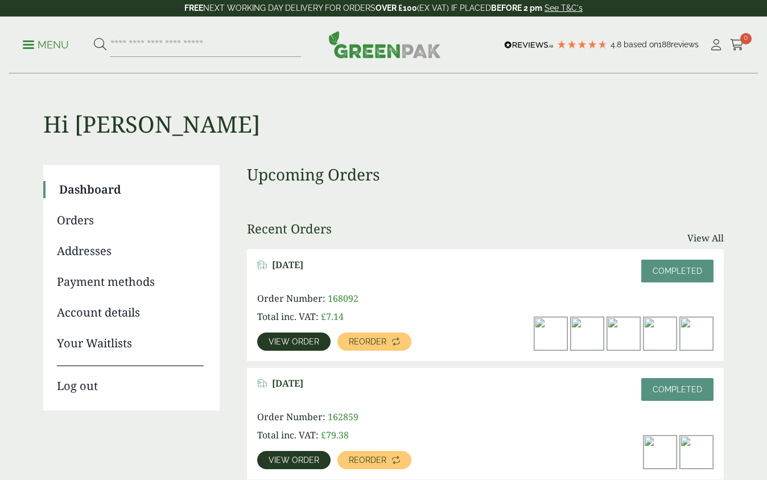 This screenshot has height=480, width=767. I want to click on img: 1-Compartment-insert-300x200.jpg, so click(551, 334).